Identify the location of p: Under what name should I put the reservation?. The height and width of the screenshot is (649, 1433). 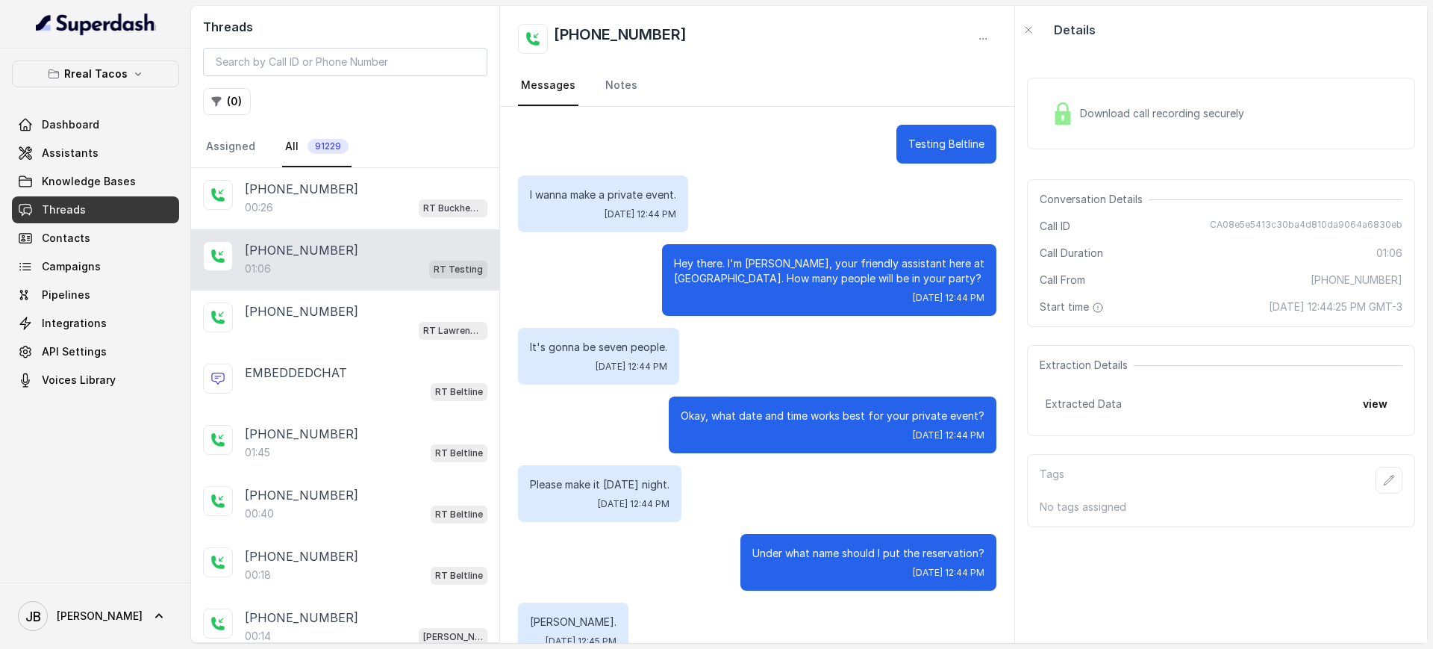
(868, 553).